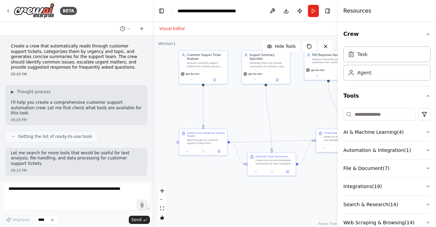  I want to click on button: toggle interactivity, so click(162, 217).